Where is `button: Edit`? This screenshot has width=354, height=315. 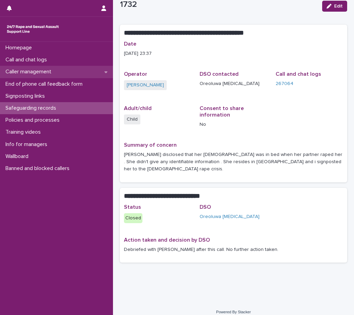
button: Edit is located at coordinates (335, 6).